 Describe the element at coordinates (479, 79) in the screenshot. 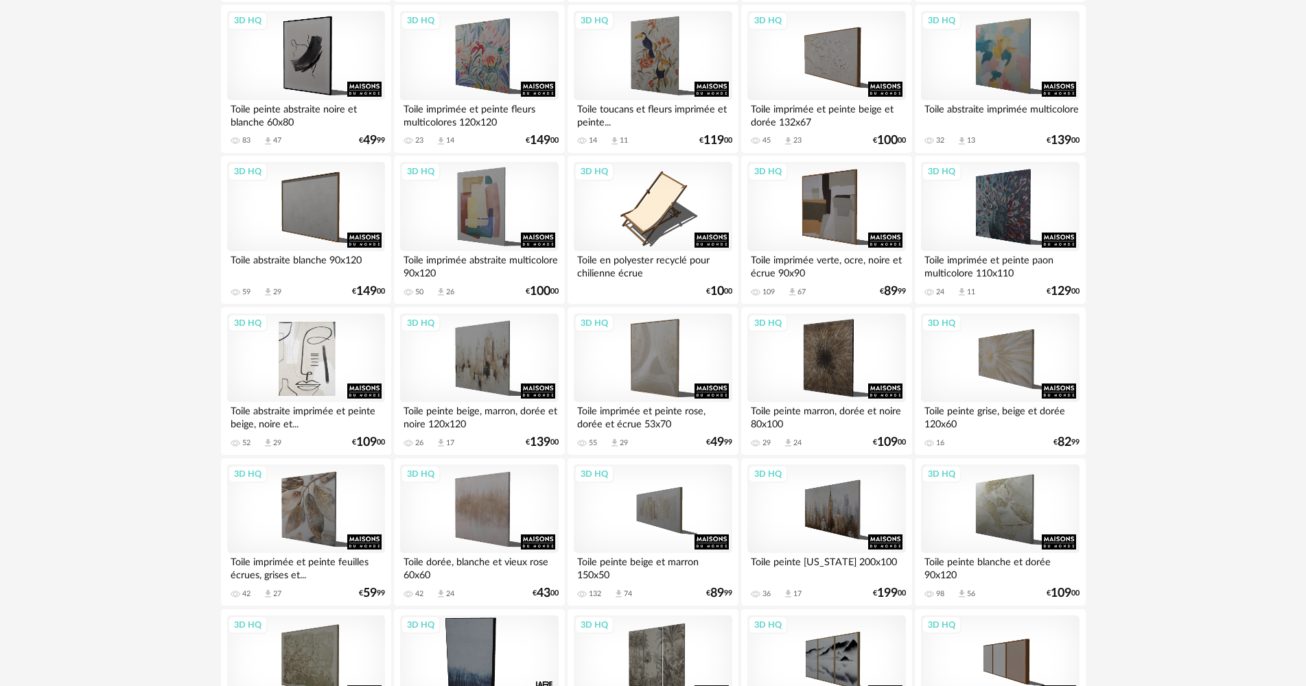

I see `a: 3D HQ Toile imprimée et peinte fleurs multicolores 120x120 23 Download icon 14 €14900` at that location.